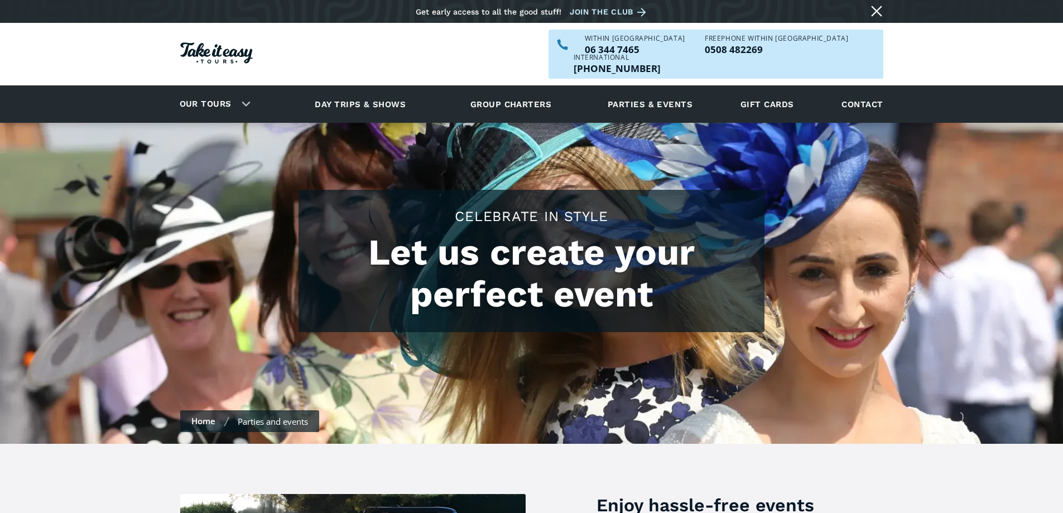 The image size is (1063, 513). What do you see at coordinates (610, 12) in the screenshot?
I see `a: Join the club` at bounding box center [610, 12].